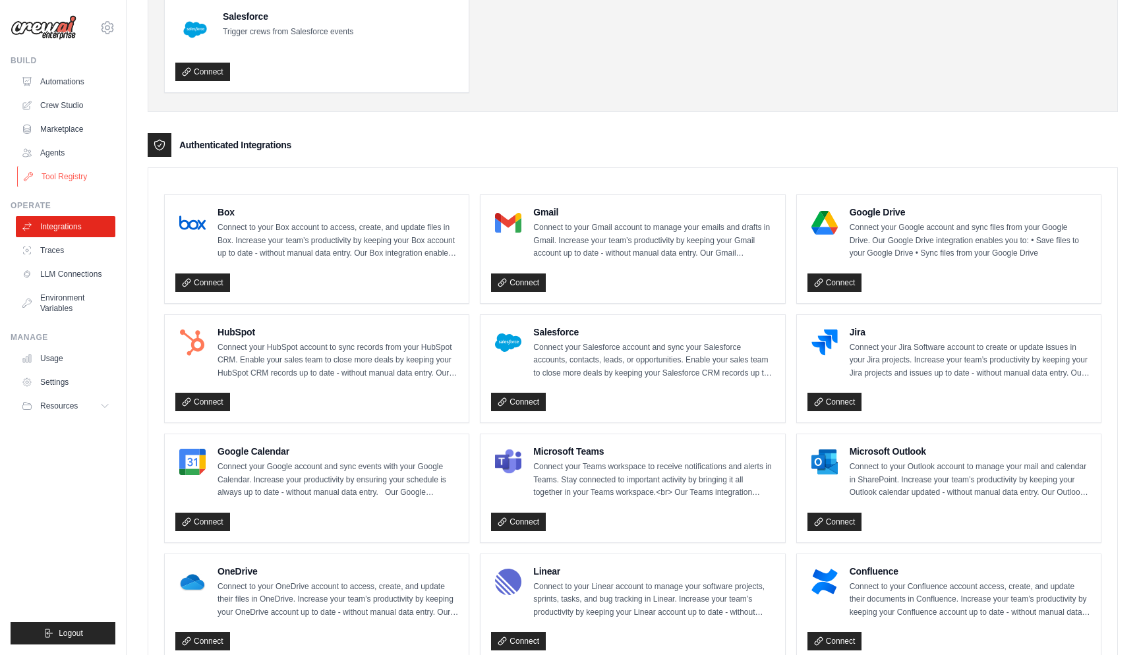 The width and height of the screenshot is (1139, 655). What do you see at coordinates (337, 571) in the screenshot?
I see `h4: OneDrive` at bounding box center [337, 571].